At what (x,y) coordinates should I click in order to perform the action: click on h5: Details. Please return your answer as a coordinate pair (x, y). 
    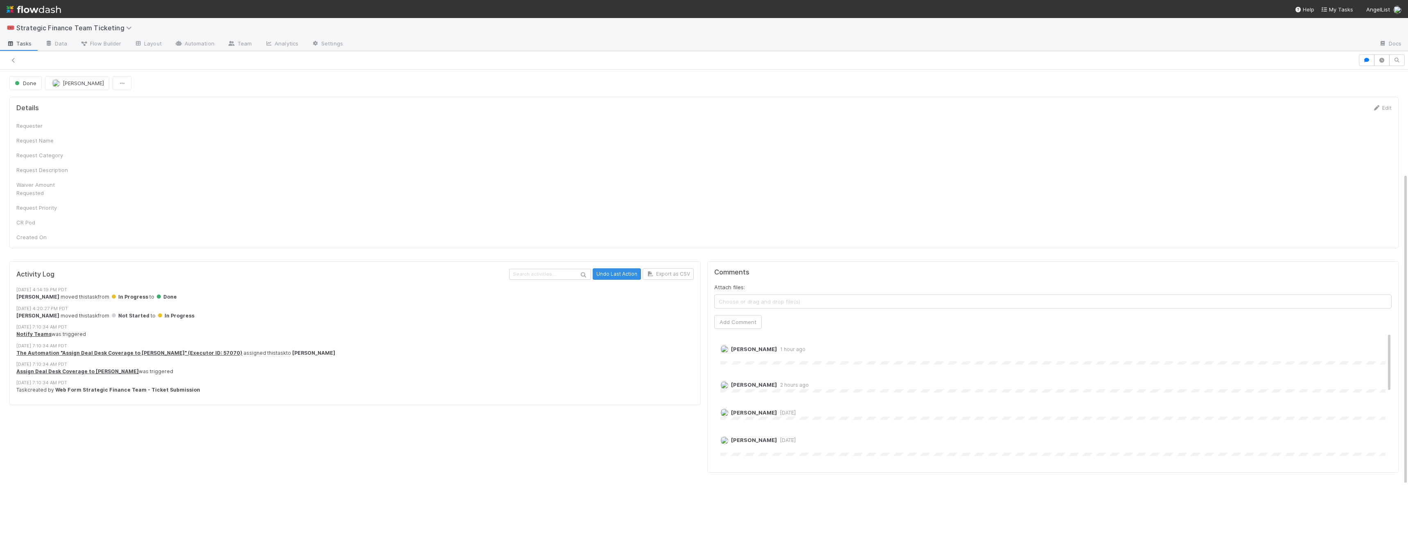
    Looking at the image, I should click on (27, 108).